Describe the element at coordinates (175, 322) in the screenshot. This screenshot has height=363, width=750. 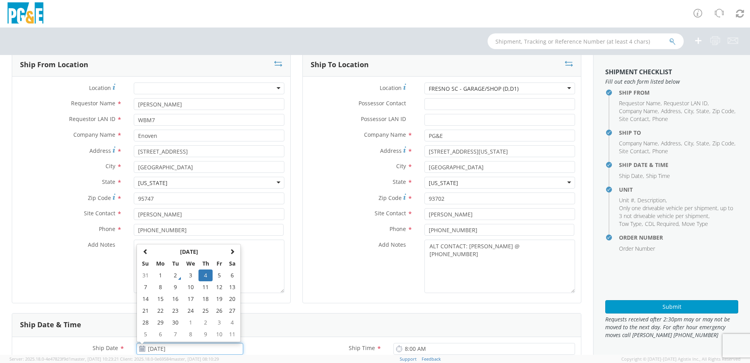
I see `td: 30` at that location.